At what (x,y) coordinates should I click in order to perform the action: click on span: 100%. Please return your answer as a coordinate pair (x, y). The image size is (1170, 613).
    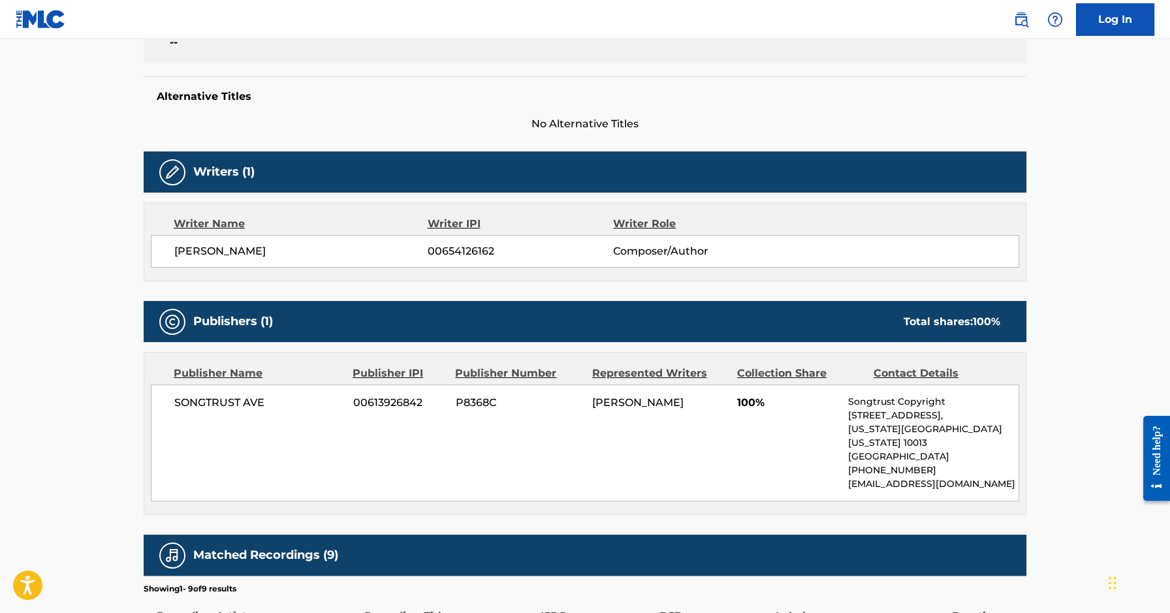
    Looking at the image, I should click on (787, 403).